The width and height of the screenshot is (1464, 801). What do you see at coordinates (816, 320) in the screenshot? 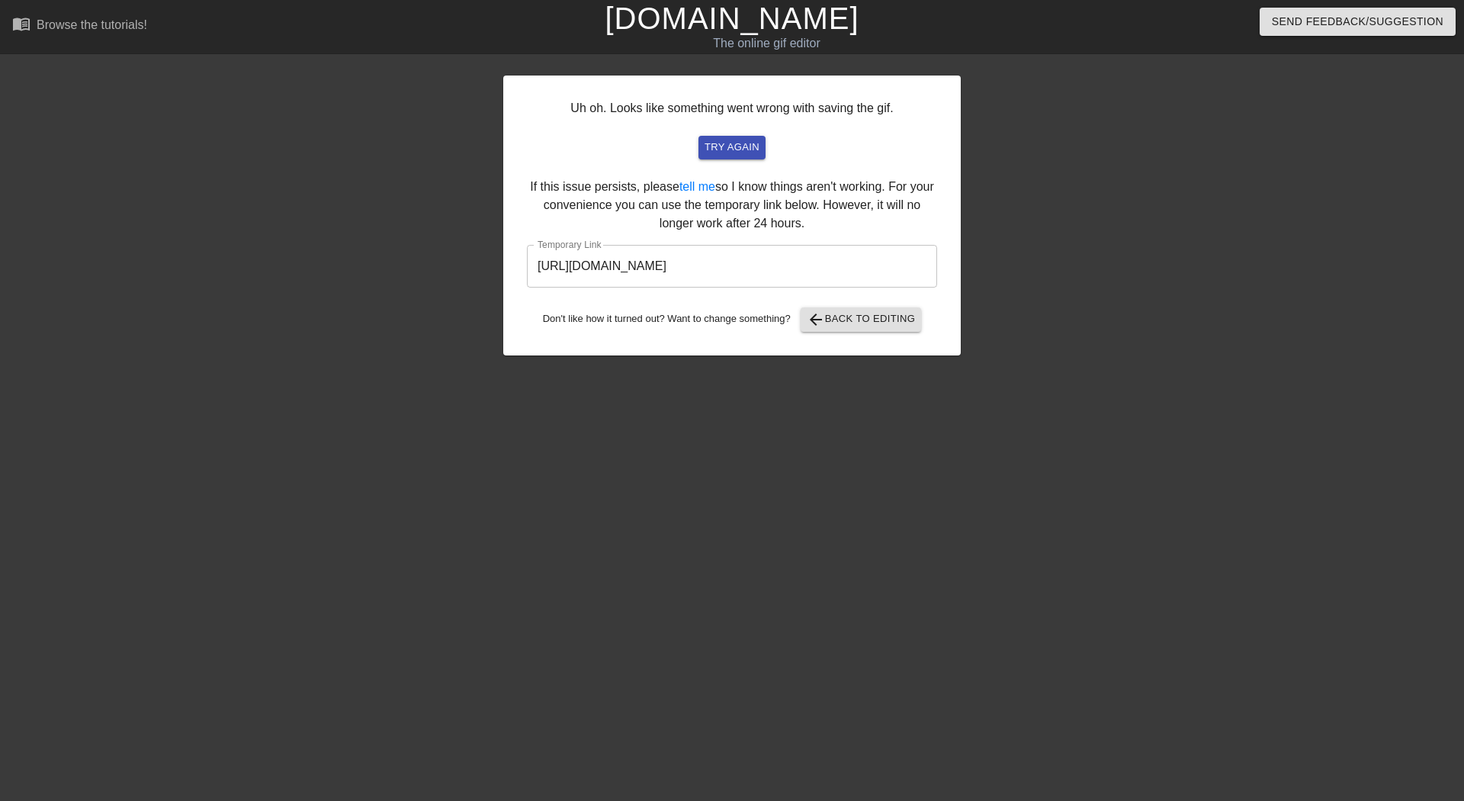
I see `span: arrow_back` at bounding box center [816, 320].